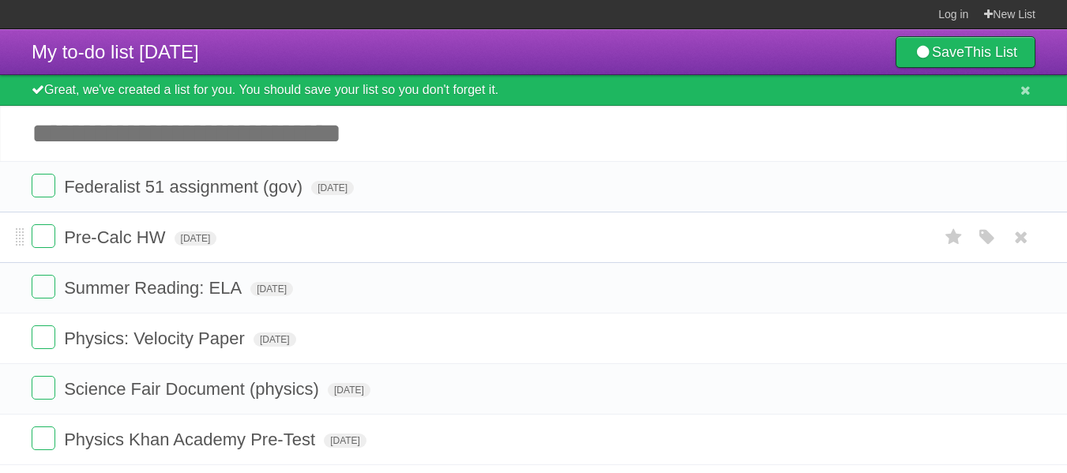 The height and width of the screenshot is (473, 1067). I want to click on span: Pre-Calc HW, so click(116, 237).